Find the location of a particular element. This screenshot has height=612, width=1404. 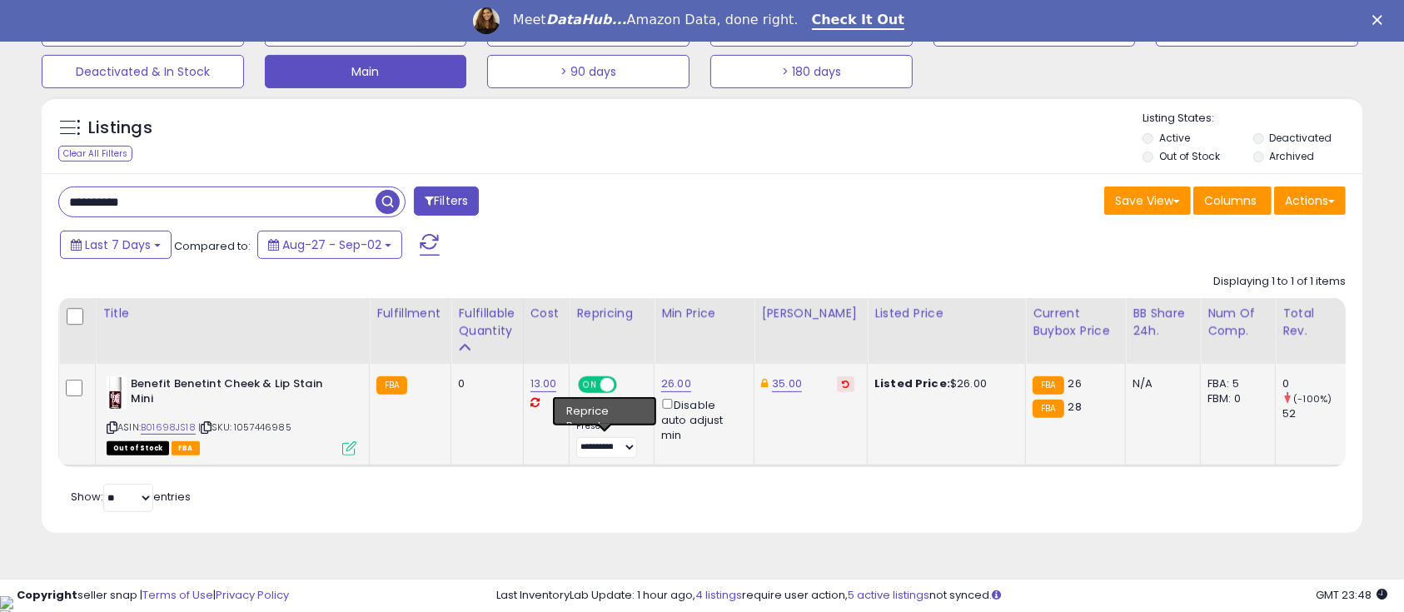

h5: Listings is located at coordinates (120, 128).